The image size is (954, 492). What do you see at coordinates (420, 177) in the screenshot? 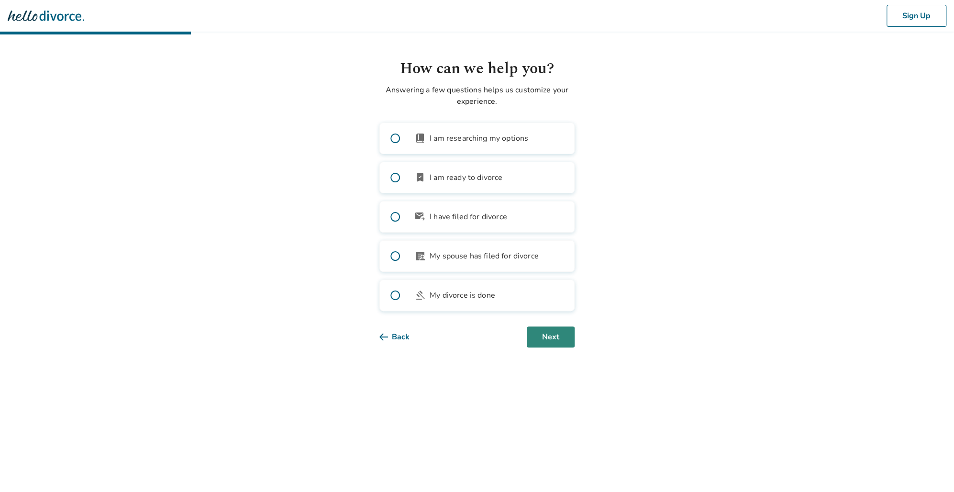
I see `span: bookmark_check` at bounding box center [420, 177].